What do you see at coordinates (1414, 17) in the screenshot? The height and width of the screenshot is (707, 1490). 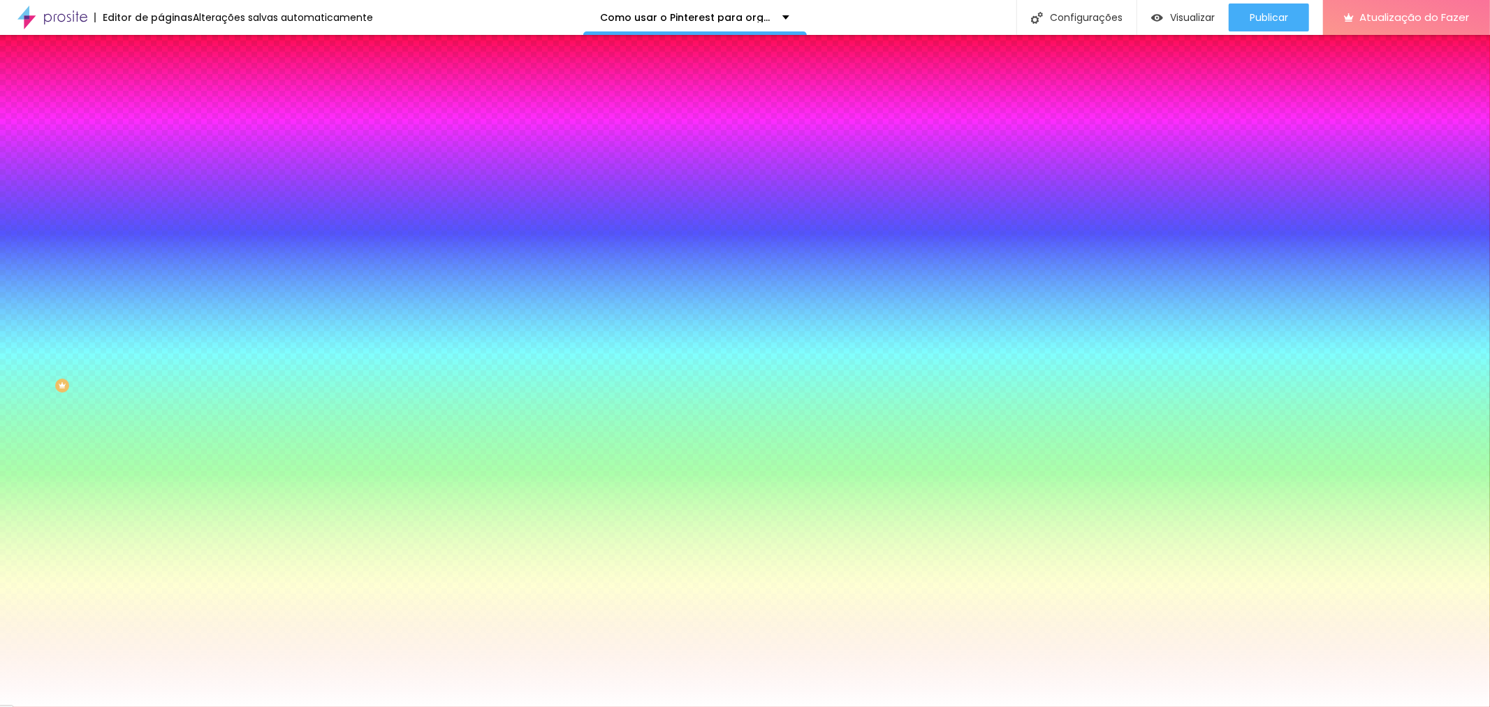 I see `font: Atualização do Fazer` at bounding box center [1414, 17].